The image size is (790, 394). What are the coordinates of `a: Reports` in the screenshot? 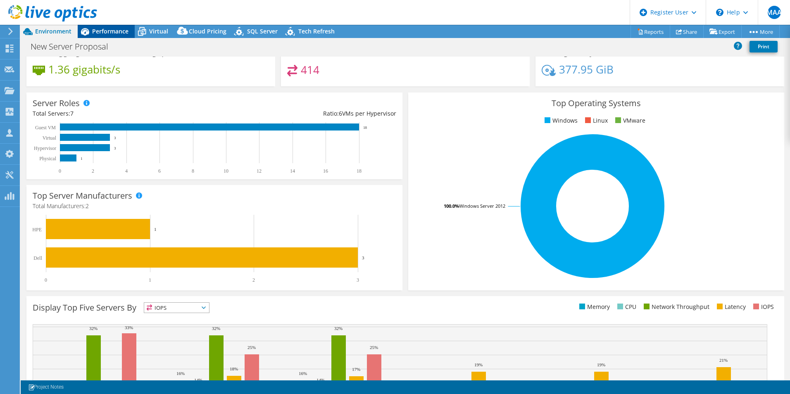 It's located at (650, 31).